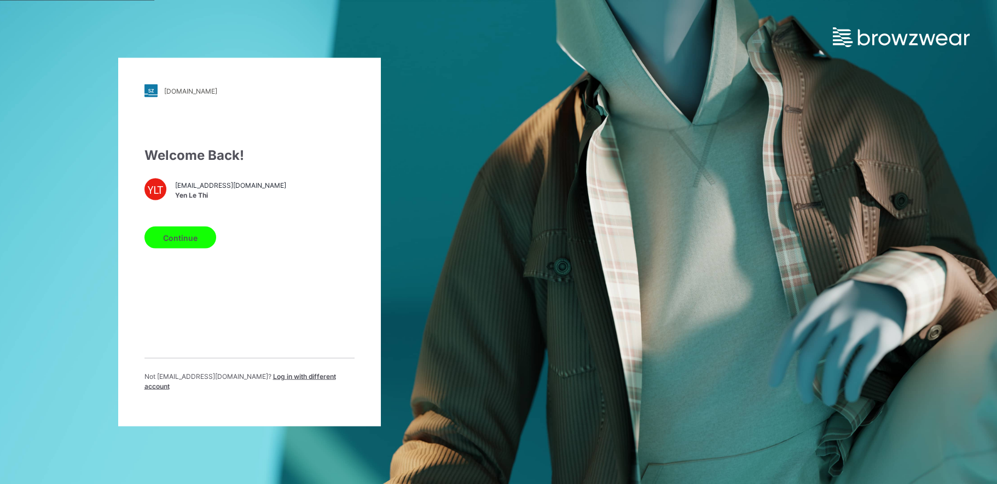 The image size is (997, 484). I want to click on img: browzwear-logo.e42bd6dac1945053ebaf764b6aa21510.svg, so click(902, 37).